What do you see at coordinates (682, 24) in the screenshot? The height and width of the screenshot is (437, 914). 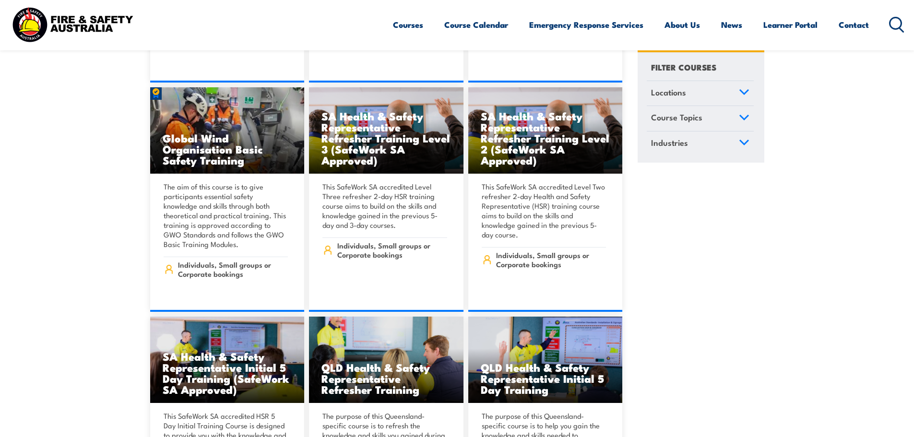 I see `a: About Us` at bounding box center [682, 24].